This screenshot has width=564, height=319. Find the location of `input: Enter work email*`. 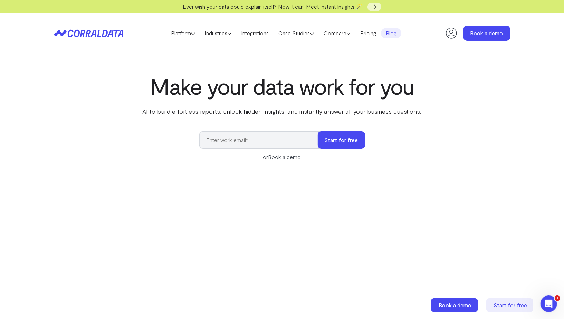

input: Enter work email* is located at coordinates (262, 140).